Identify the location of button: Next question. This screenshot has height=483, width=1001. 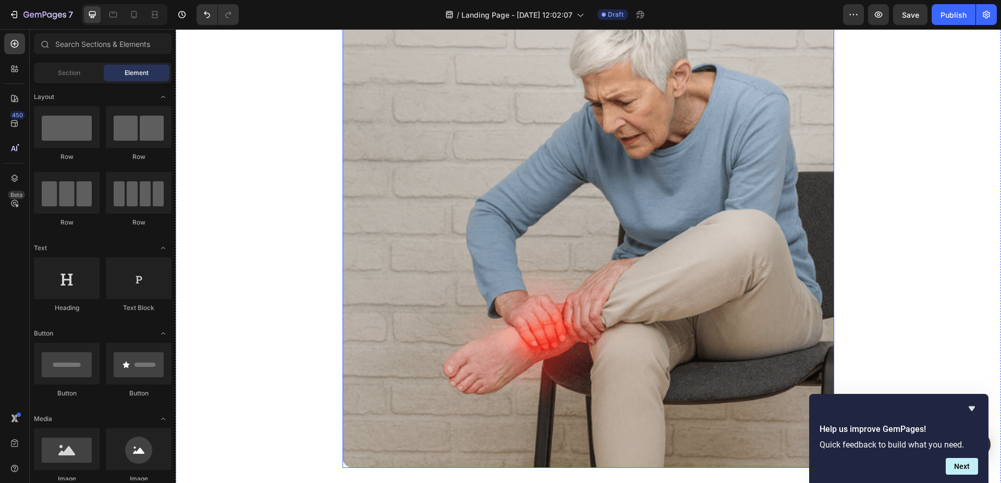
(961, 466).